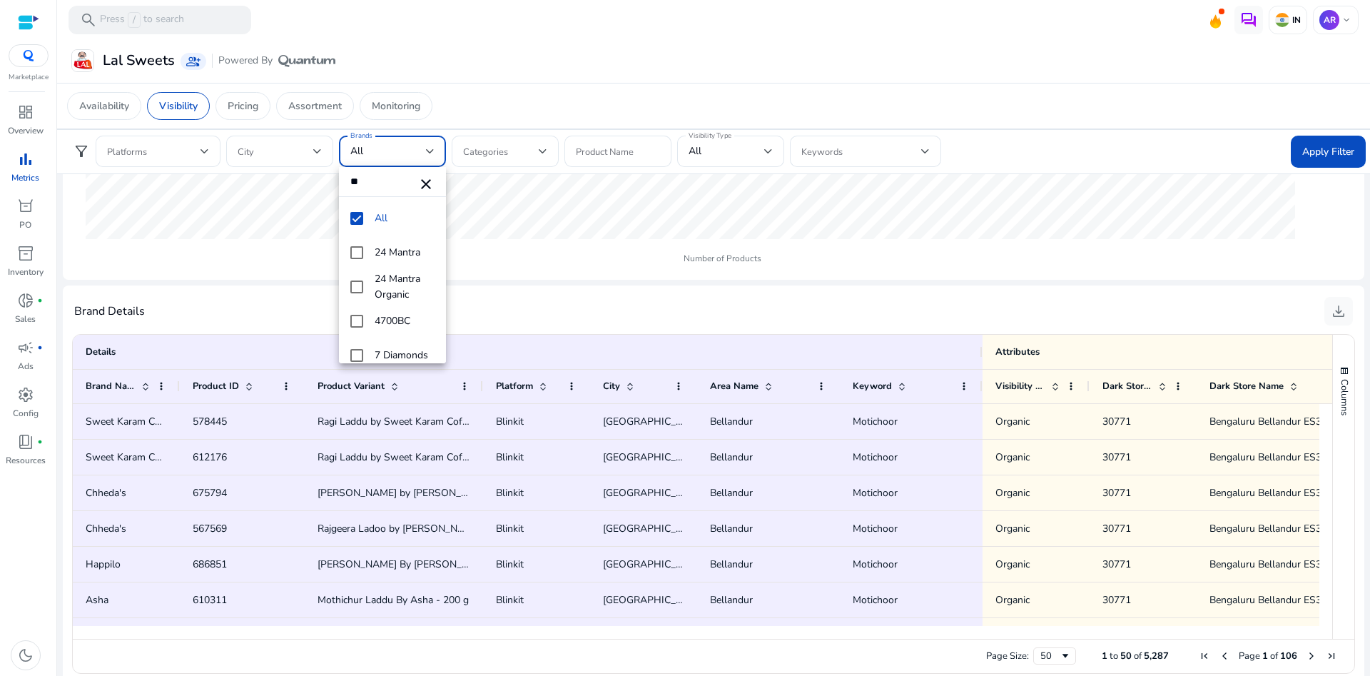 This screenshot has width=1370, height=676. I want to click on mat-icon: close, so click(426, 184).